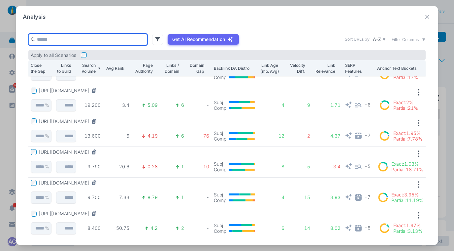 Image resolution: width=454 pixels, height=251 pixels. I want to click on span: + 5, so click(368, 165).